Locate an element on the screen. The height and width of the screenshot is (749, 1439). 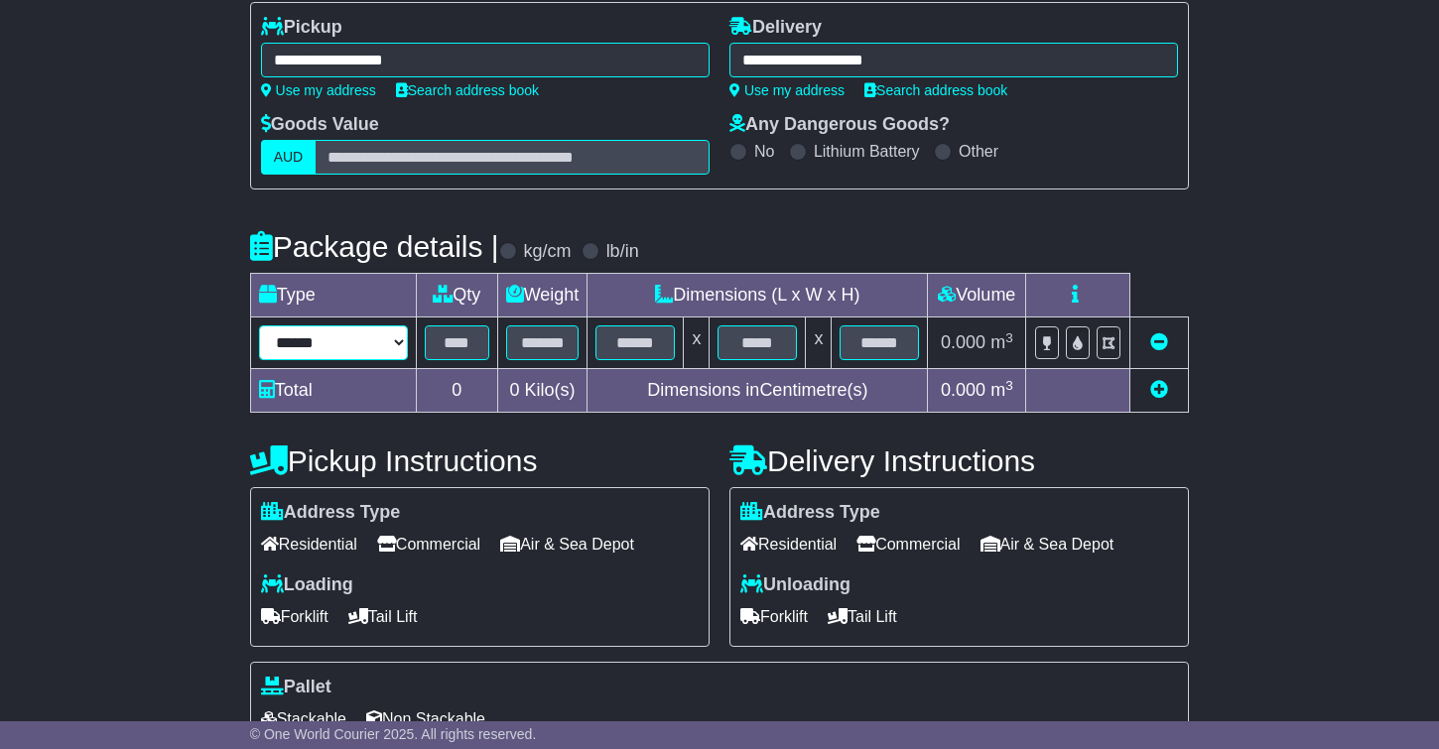
label: Other is located at coordinates (978, 151).